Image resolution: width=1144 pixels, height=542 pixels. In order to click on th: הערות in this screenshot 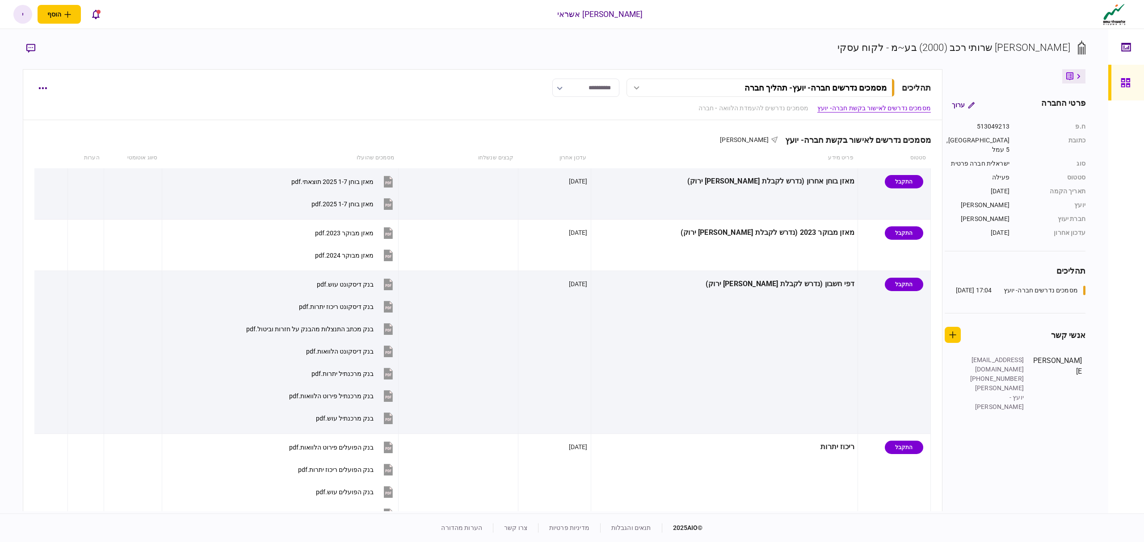, I will do `click(86, 158)`.